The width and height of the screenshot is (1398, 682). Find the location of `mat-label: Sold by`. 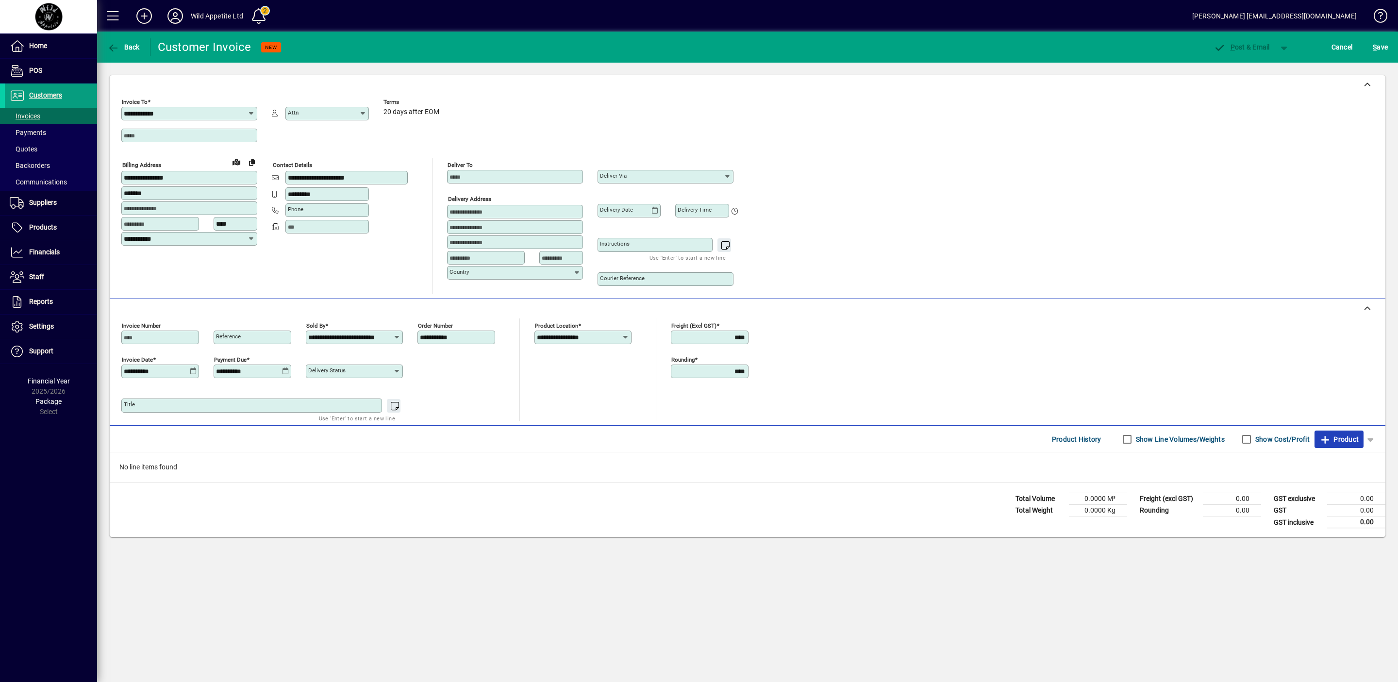

mat-label: Sold by is located at coordinates (315, 326).